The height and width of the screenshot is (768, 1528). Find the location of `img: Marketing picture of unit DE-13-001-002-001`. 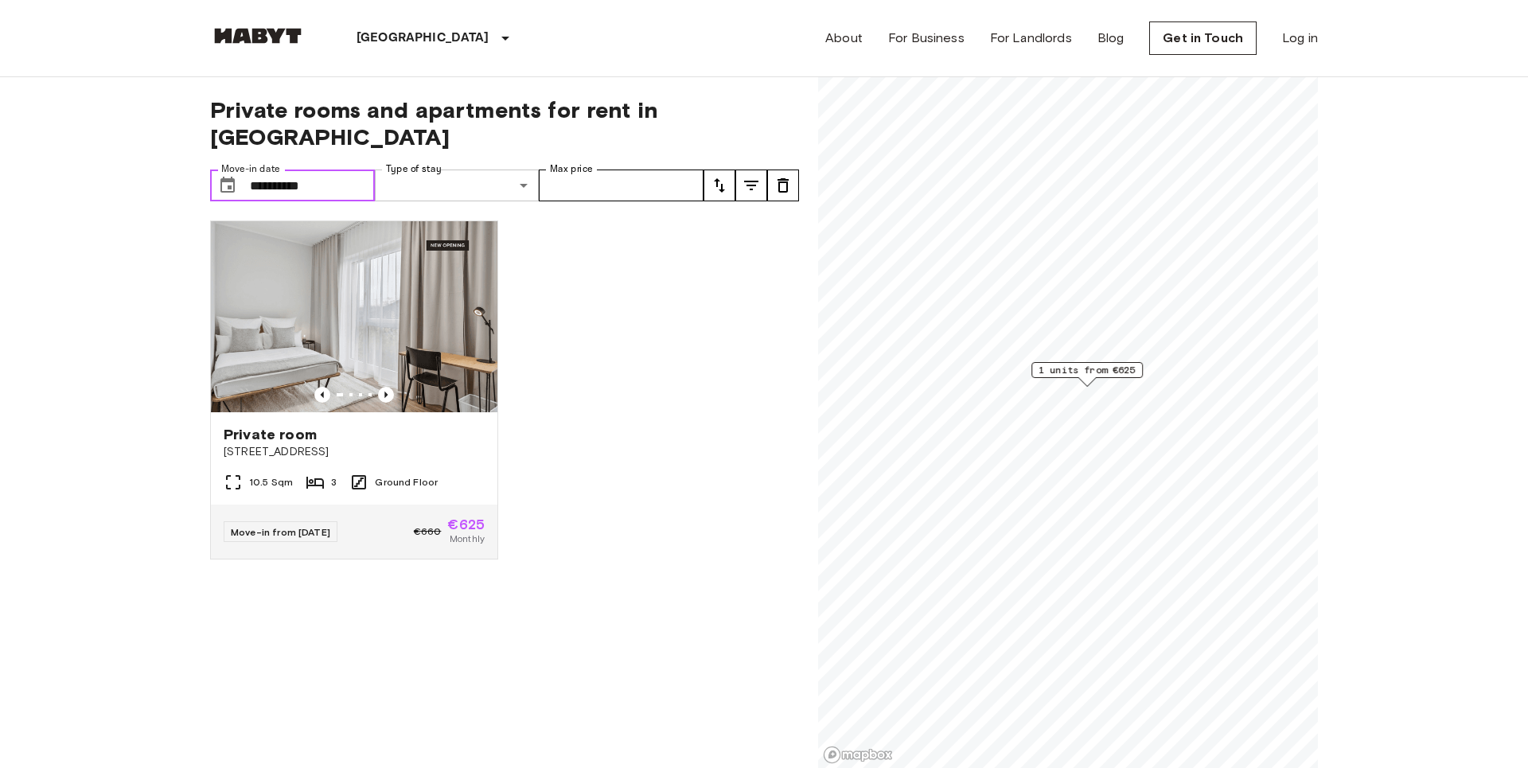

img: Marketing picture of unit DE-13-001-002-001 is located at coordinates (354, 317).